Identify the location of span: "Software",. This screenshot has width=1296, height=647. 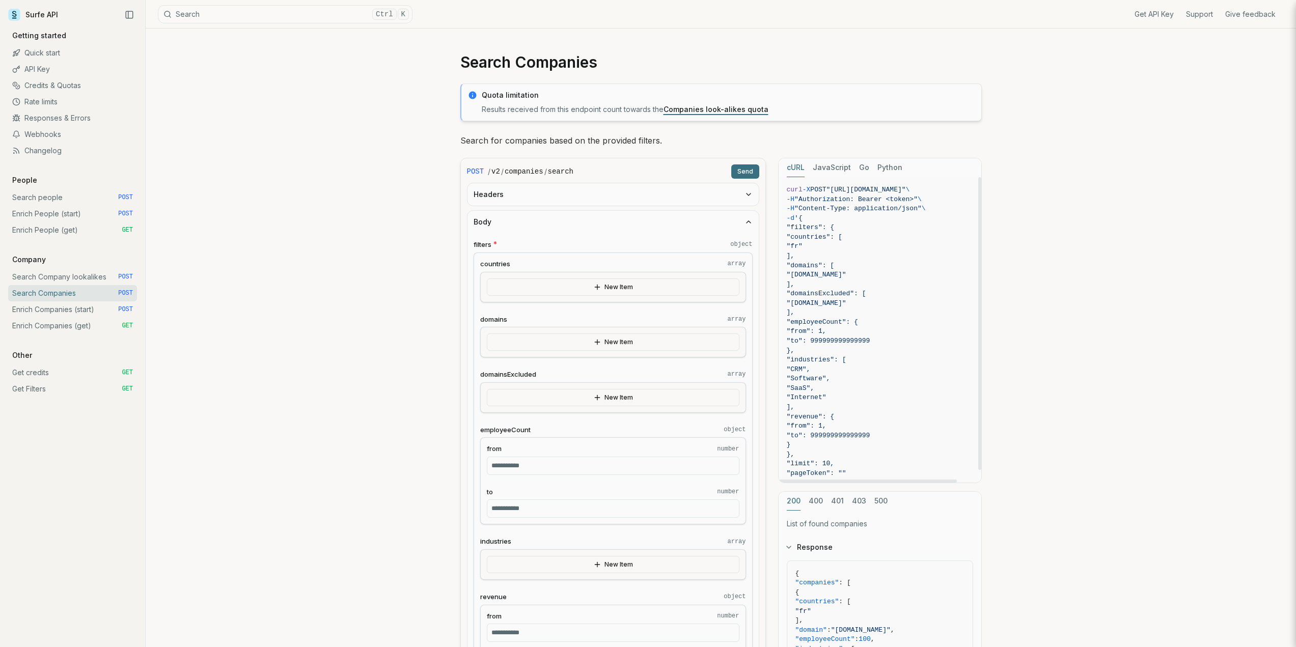
(809, 378).